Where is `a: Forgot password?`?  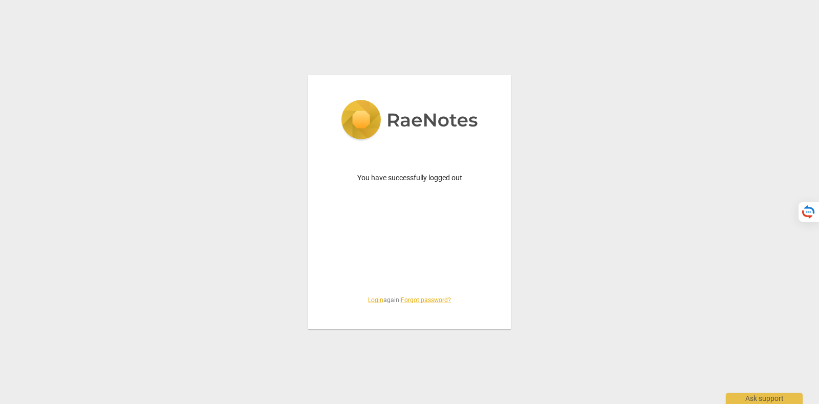
a: Forgot password? is located at coordinates (426, 300).